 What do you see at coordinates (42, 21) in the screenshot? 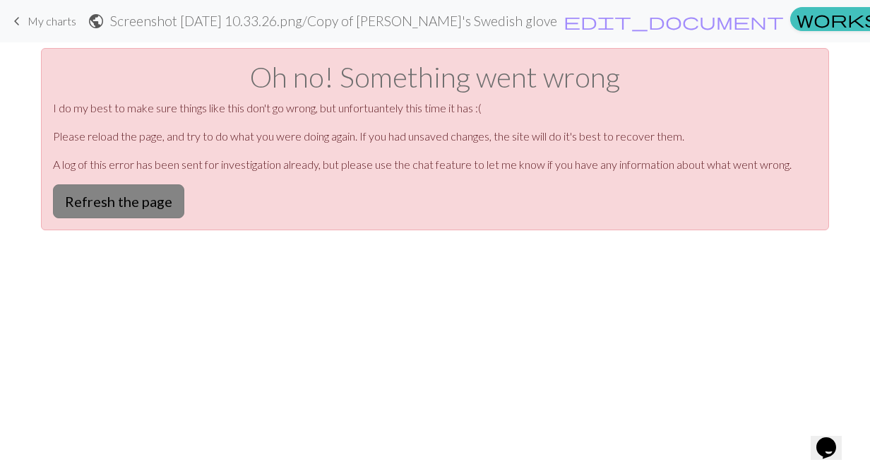
I see `a: My charts` at bounding box center [42, 21].